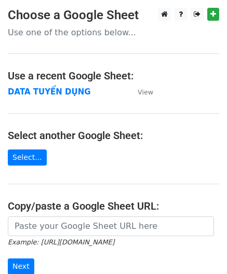  I want to click on strong: DATA TUYỂN DỤNG, so click(49, 92).